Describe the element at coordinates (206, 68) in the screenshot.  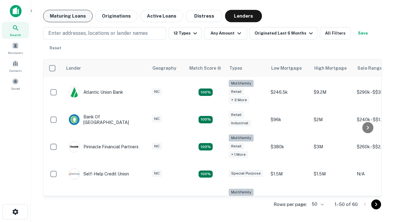
I see `th: Capitalize uses an advanced AI algorithm to match your search with the best lender. The match sco...` at that location.